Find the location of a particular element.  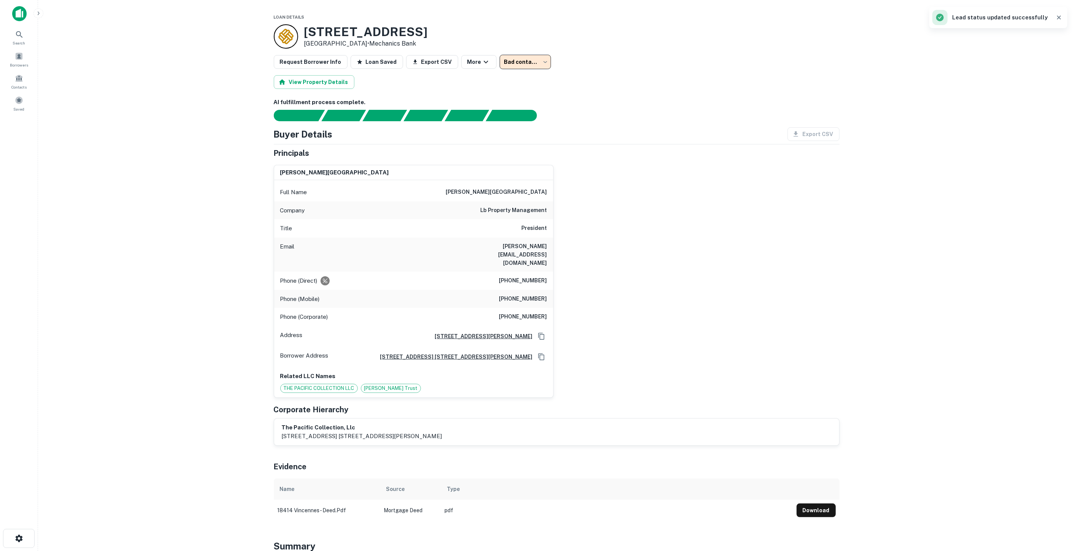

p: Email is located at coordinates (287, 255).